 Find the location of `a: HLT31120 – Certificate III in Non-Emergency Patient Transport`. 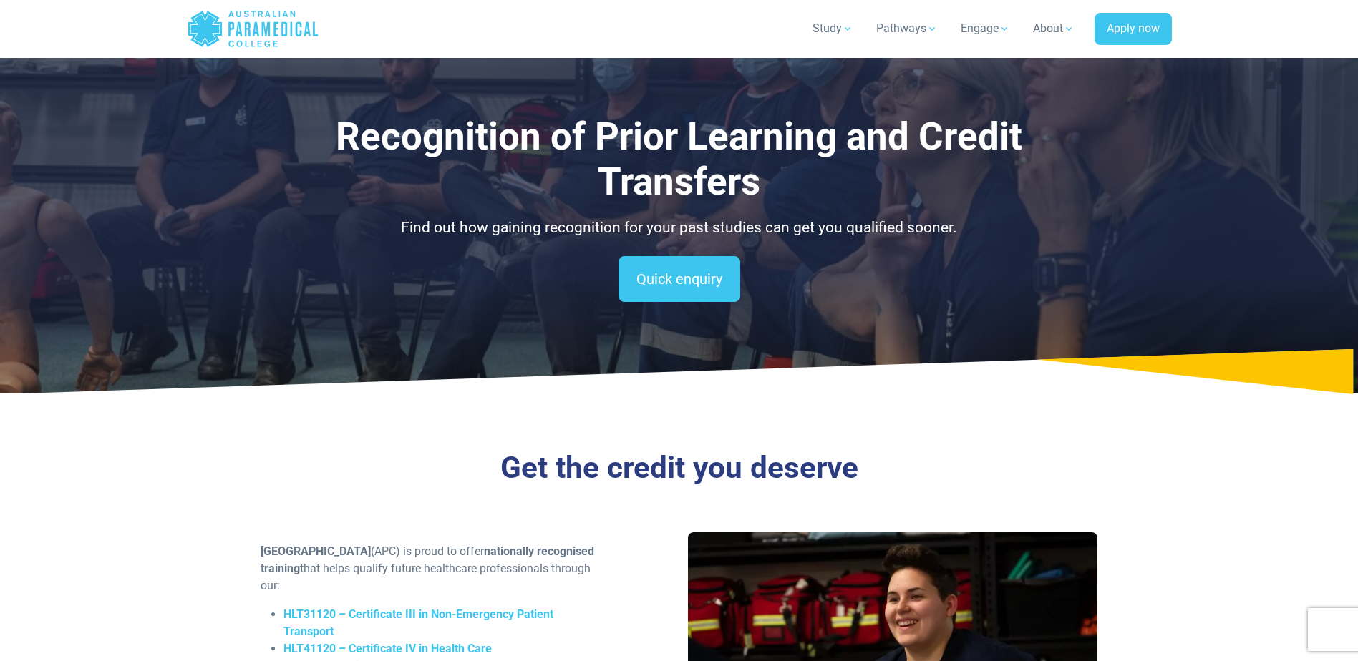

a: HLT31120 – Certificate III in Non-Emergency Patient Transport is located at coordinates (418, 623).